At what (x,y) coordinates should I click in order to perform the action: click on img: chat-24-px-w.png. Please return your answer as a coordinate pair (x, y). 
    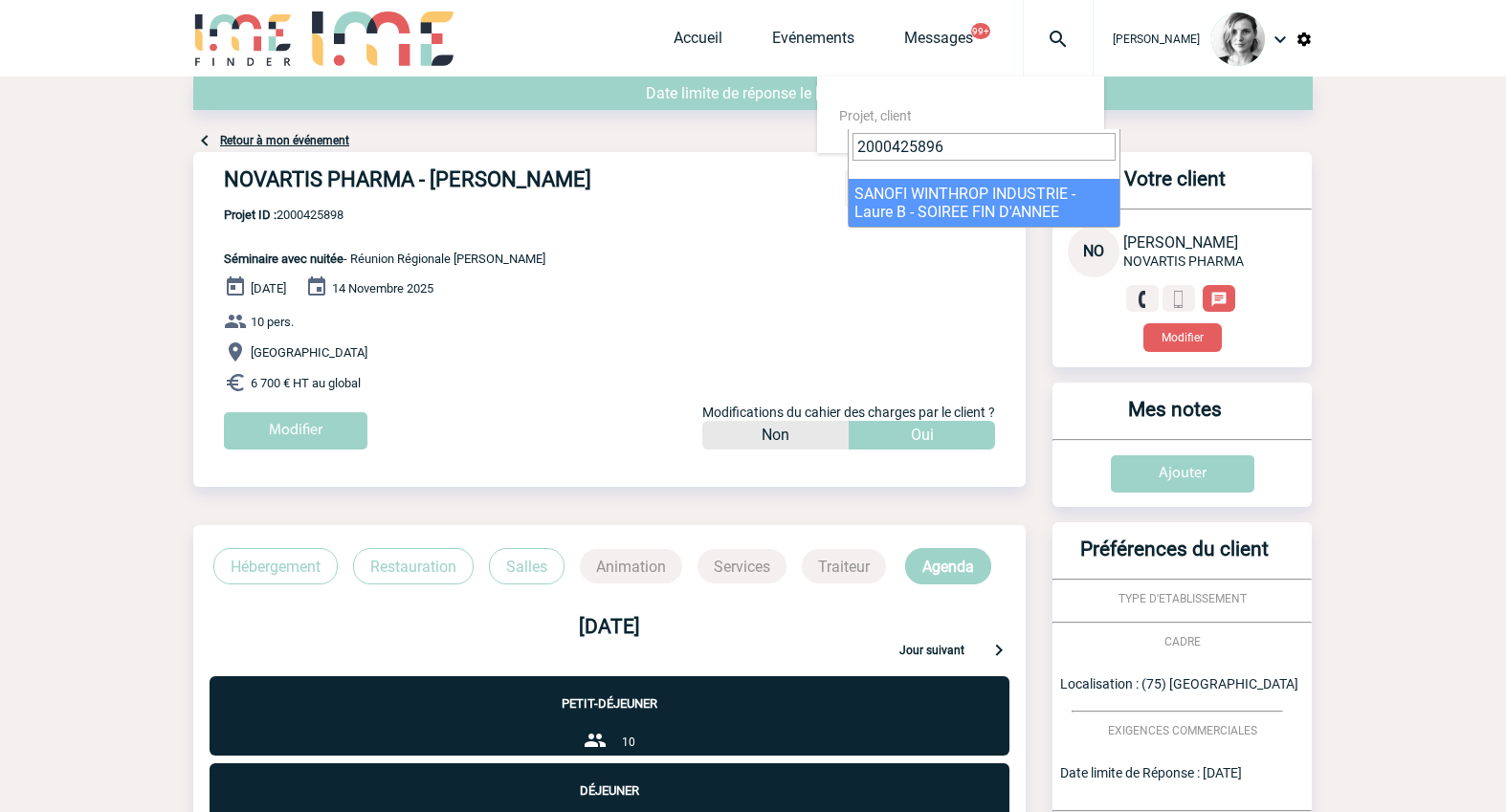
    Looking at the image, I should click on (1219, 299).